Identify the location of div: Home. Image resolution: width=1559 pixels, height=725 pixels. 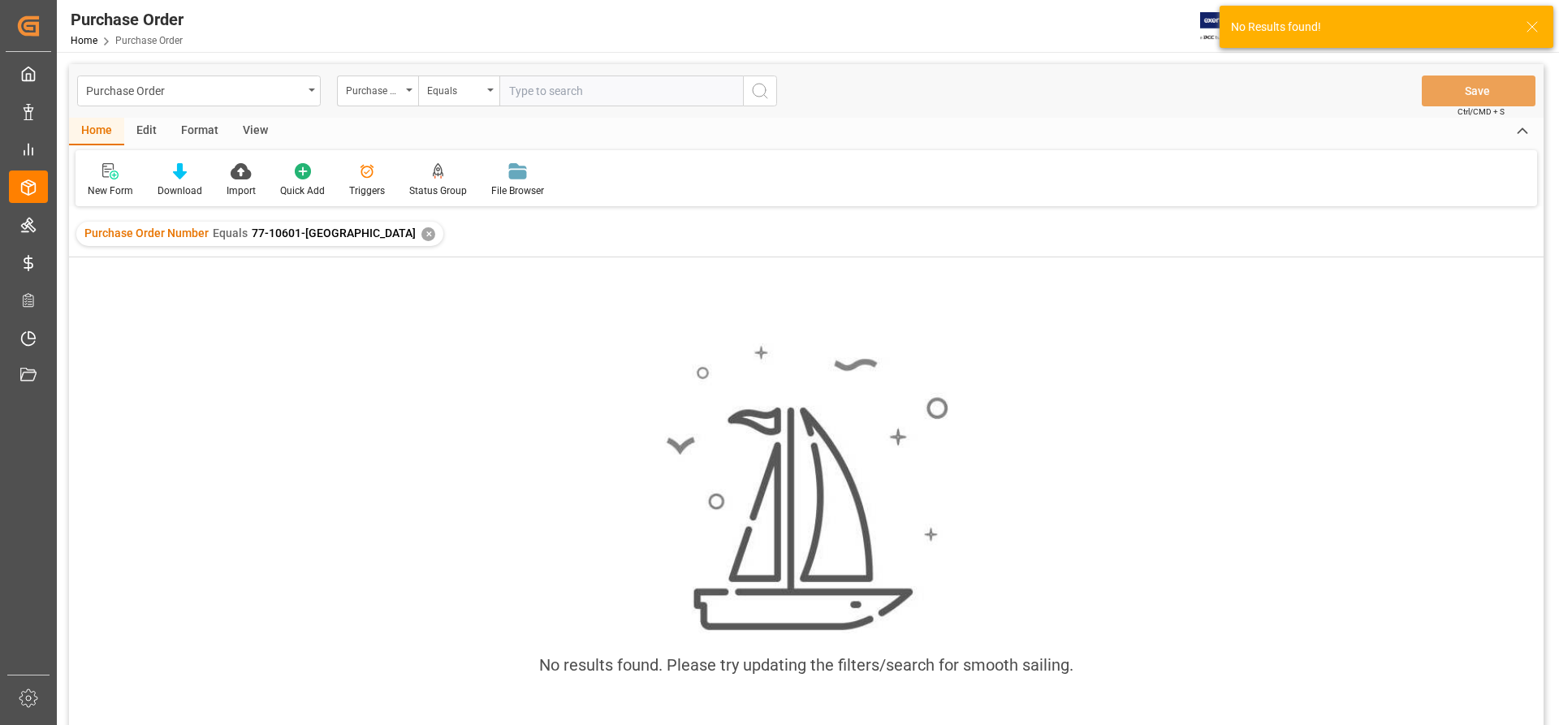
(97, 132).